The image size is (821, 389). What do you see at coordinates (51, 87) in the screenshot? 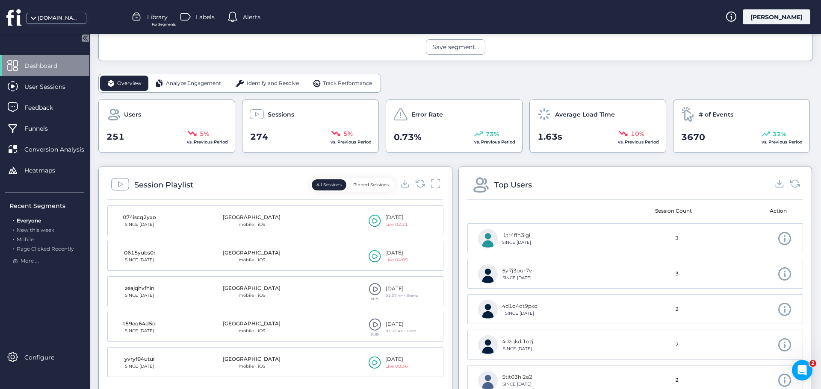
I see `span: User Sessions` at bounding box center [51, 87].